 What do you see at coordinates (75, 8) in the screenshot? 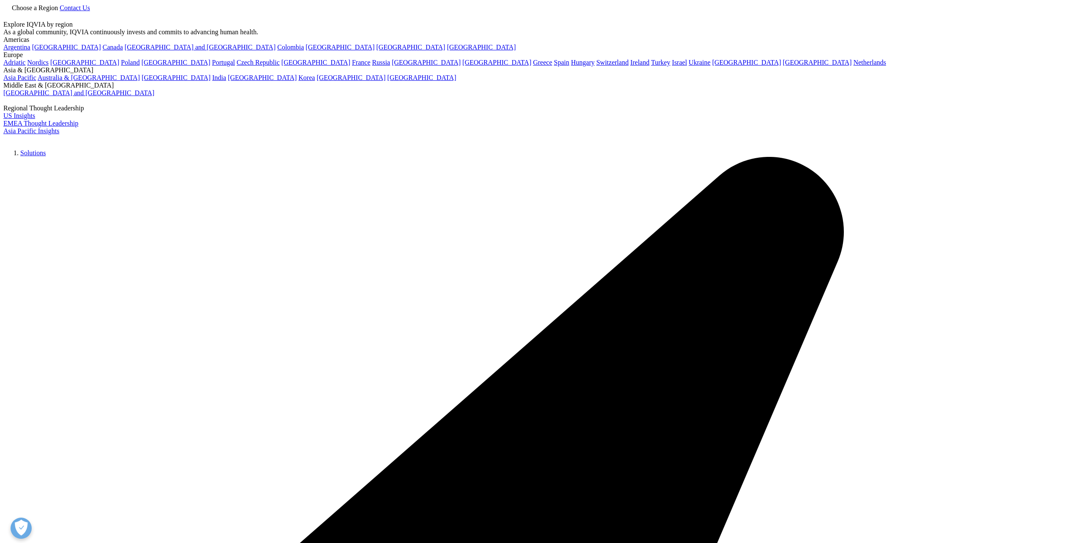
I see `a: Contact Us` at bounding box center [75, 8].